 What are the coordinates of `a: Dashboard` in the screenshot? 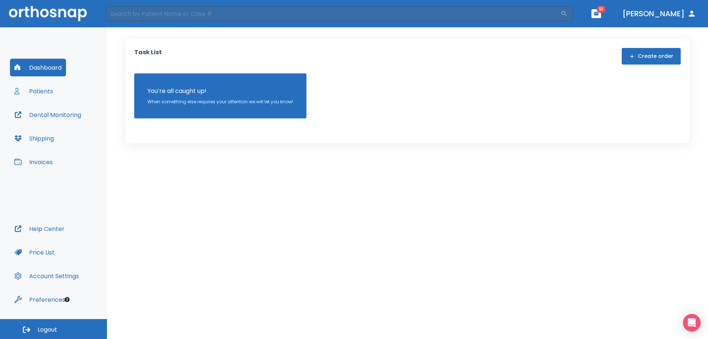 It's located at (38, 67).